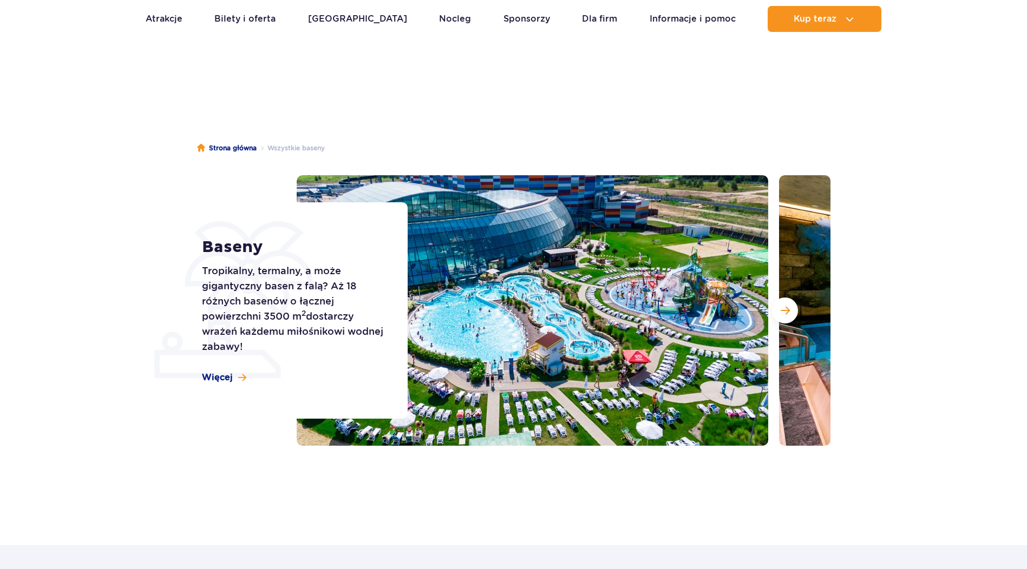 Image resolution: width=1027 pixels, height=569 pixels. What do you see at coordinates (291, 148) in the screenshot?
I see `li: Wszystkie baseny` at bounding box center [291, 148].